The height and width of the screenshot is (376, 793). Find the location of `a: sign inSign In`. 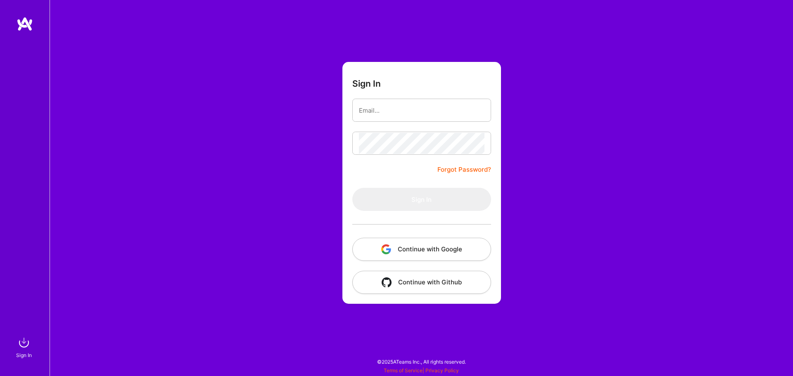

a: sign inSign In is located at coordinates (25, 347).